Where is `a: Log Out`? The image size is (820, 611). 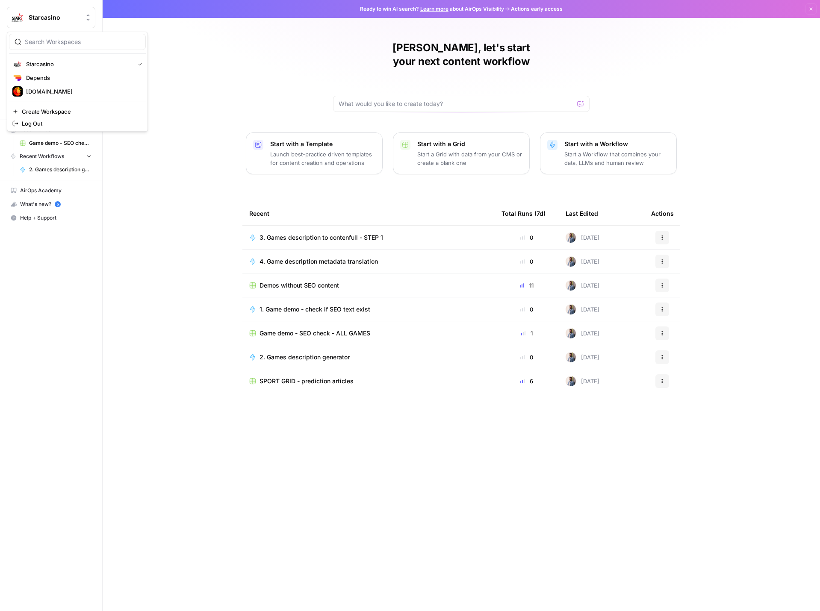 a: Log Out is located at coordinates (77, 124).